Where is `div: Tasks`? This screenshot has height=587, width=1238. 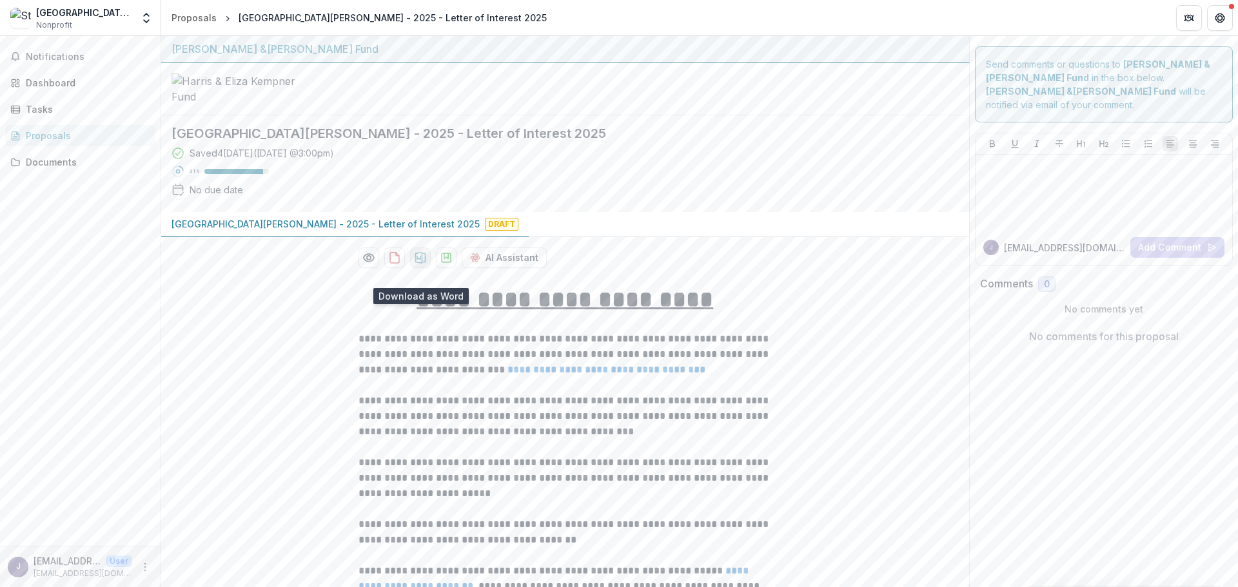 div: Tasks is located at coordinates (85, 109).